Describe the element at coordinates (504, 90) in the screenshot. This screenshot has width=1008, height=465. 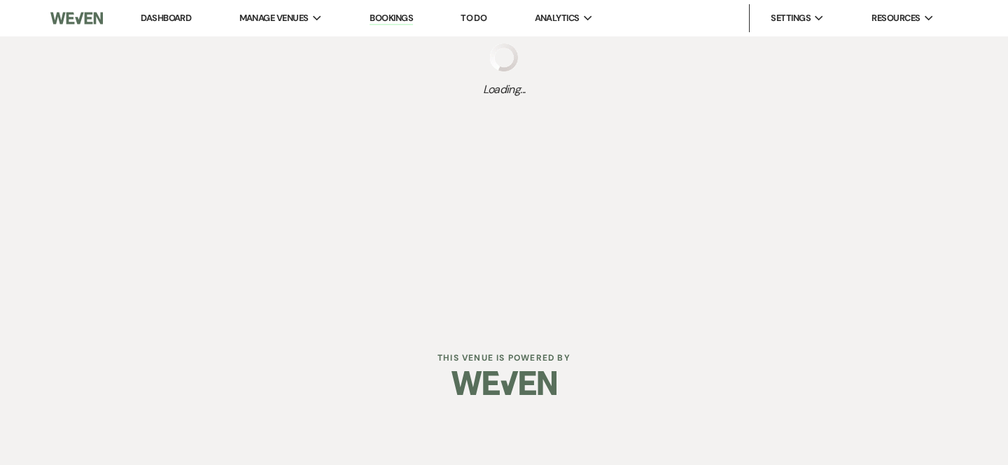
I see `span: Loading...` at that location.